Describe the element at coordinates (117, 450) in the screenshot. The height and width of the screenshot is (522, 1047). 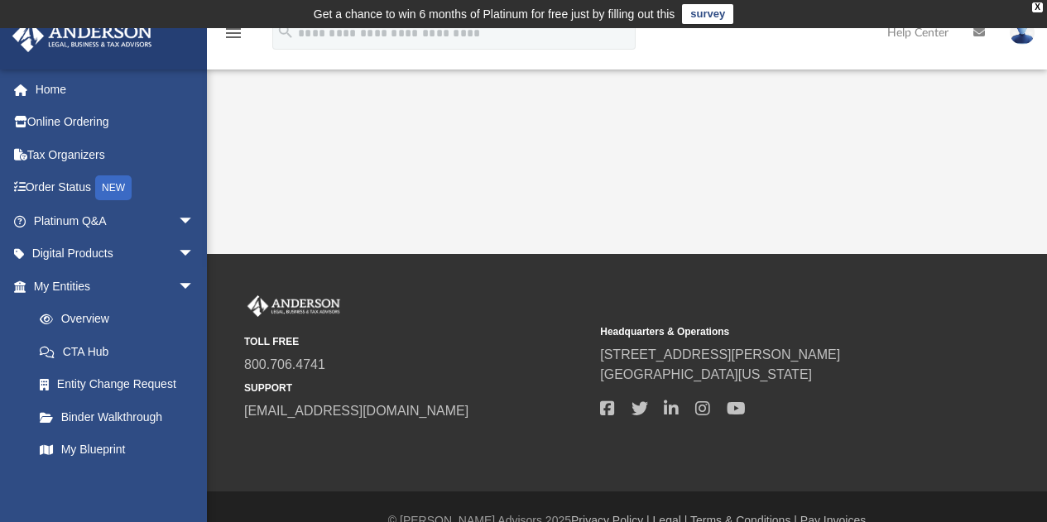
I see `a: My Blueprint` at that location.